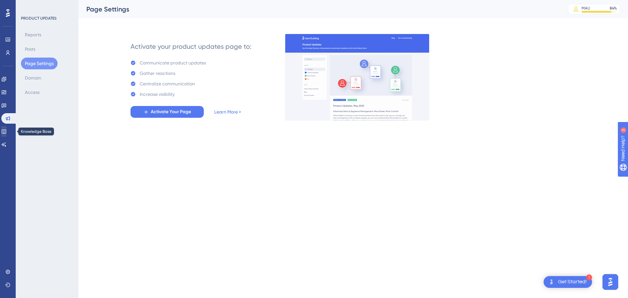 Image resolution: width=628 pixels, height=298 pixels. Describe the element at coordinates (33, 35) in the screenshot. I see `button: Reports` at that location.